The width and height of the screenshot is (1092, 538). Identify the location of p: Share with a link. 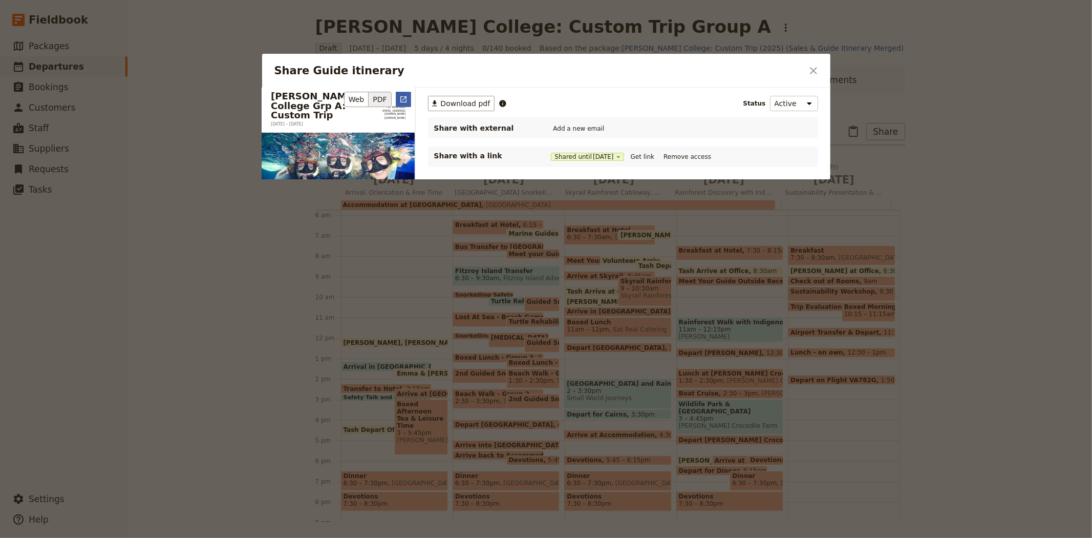
(485, 156).